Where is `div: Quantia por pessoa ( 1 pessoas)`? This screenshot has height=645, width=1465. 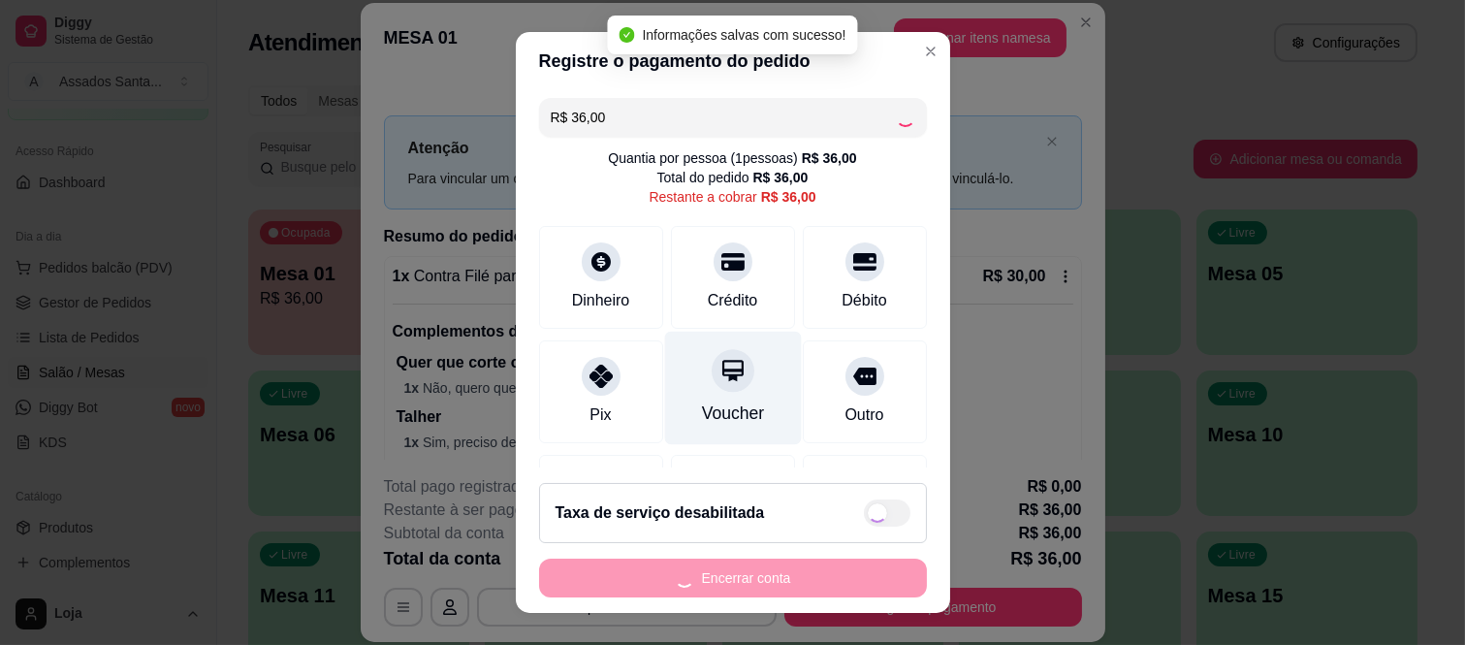
div: Quantia por pessoa ( 1 pessoas) is located at coordinates (732, 158).